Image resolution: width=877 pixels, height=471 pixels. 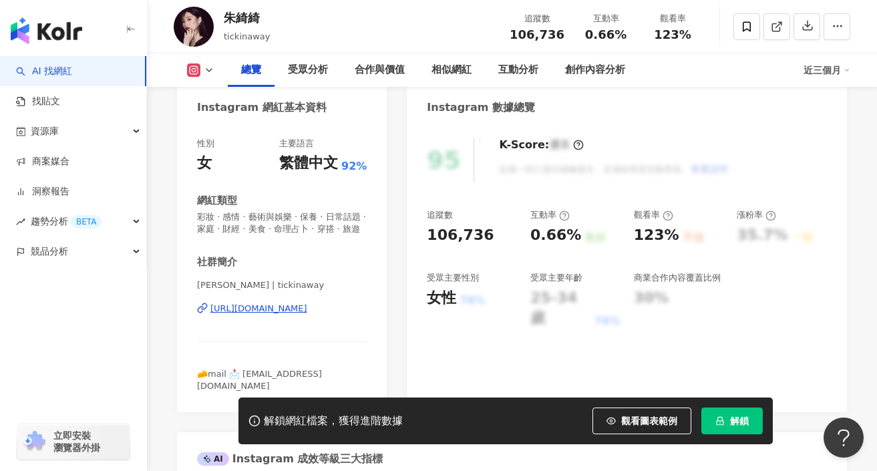 What do you see at coordinates (732, 421) in the screenshot?
I see `button: 解鎖` at bounding box center [732, 421].